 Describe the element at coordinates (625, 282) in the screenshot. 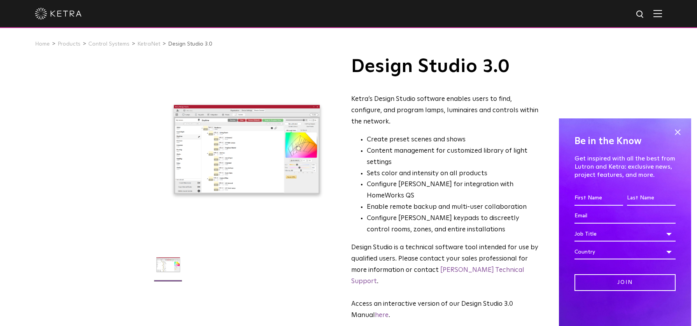

I see `input: Join` at that location.